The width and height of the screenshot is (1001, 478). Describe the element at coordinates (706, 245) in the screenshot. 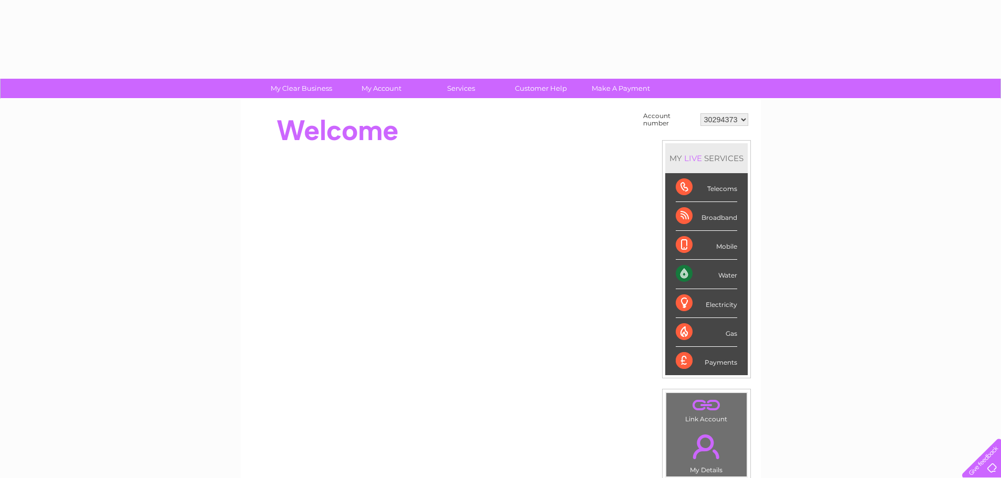

I see `div: Mobile` at that location.